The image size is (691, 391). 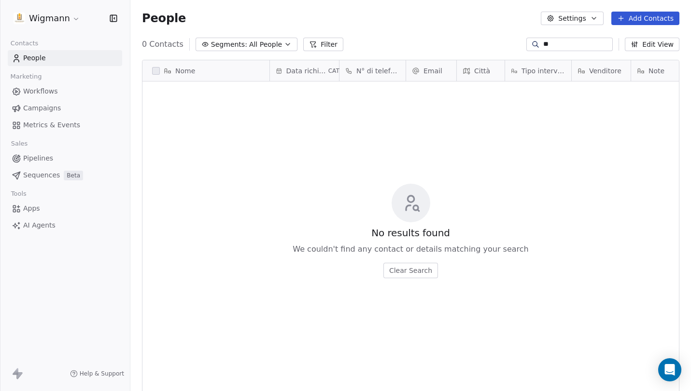 I want to click on span: Metrics & Events, so click(x=52, y=125).